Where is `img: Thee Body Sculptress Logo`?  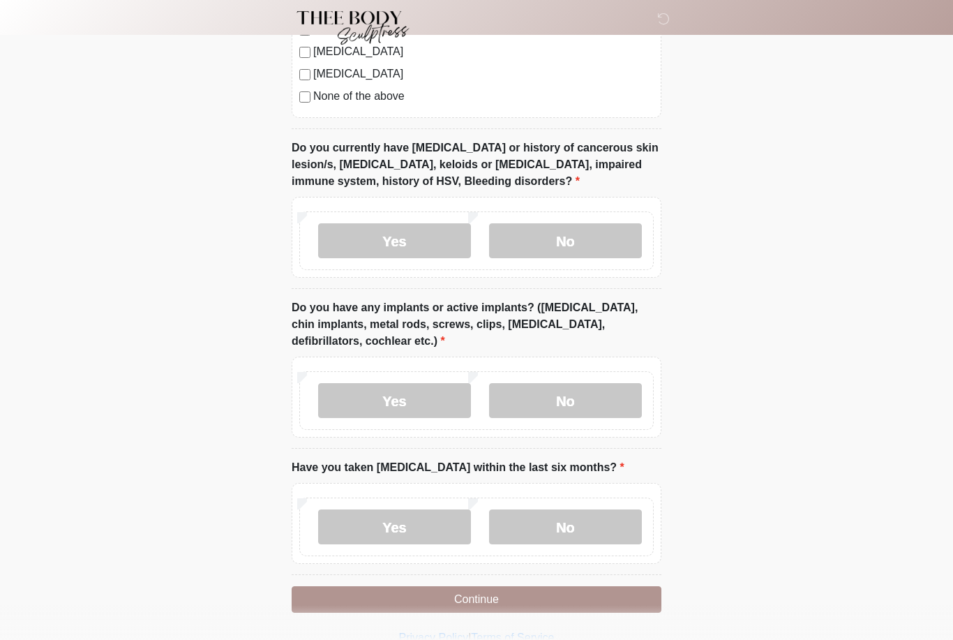 img: Thee Body Sculptress Logo is located at coordinates (349, 28).